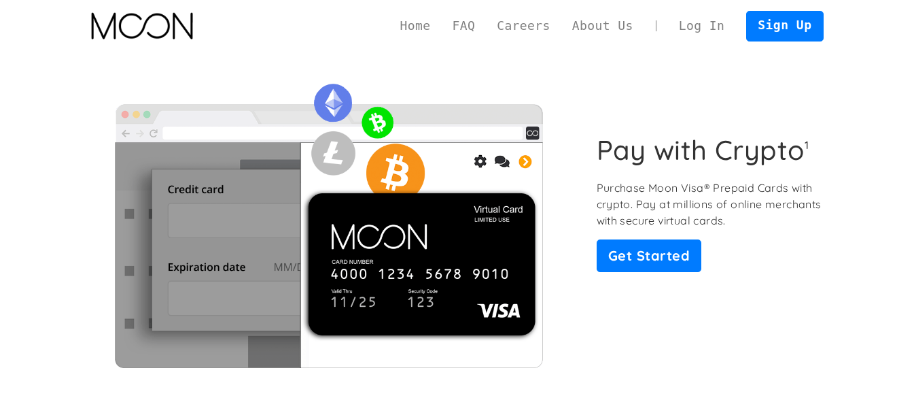 This screenshot has width=914, height=413. What do you see at coordinates (328, 220) in the screenshot?
I see `img: Moon Browser Extension` at bounding box center [328, 220].